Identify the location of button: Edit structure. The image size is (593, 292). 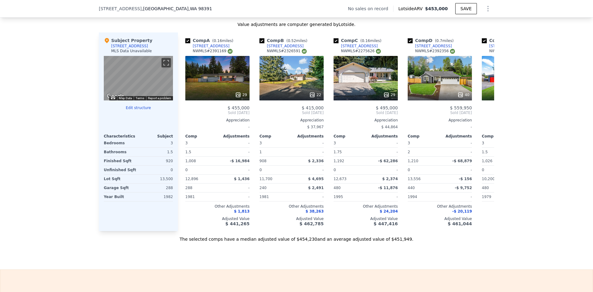
(138, 108).